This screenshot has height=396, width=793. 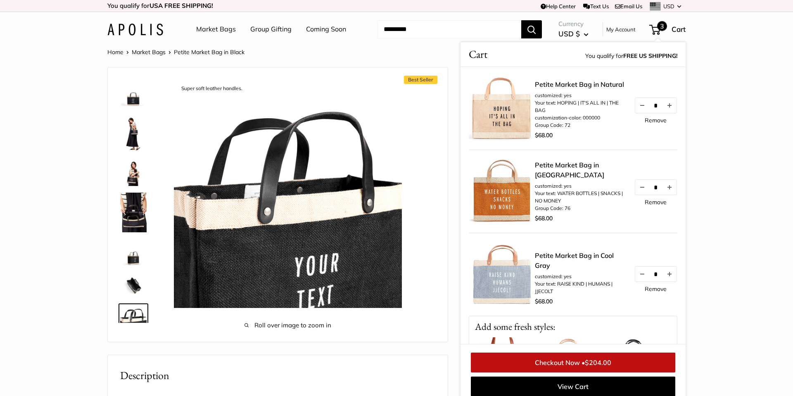 I want to click on a: Group Gifting, so click(x=271, y=29).